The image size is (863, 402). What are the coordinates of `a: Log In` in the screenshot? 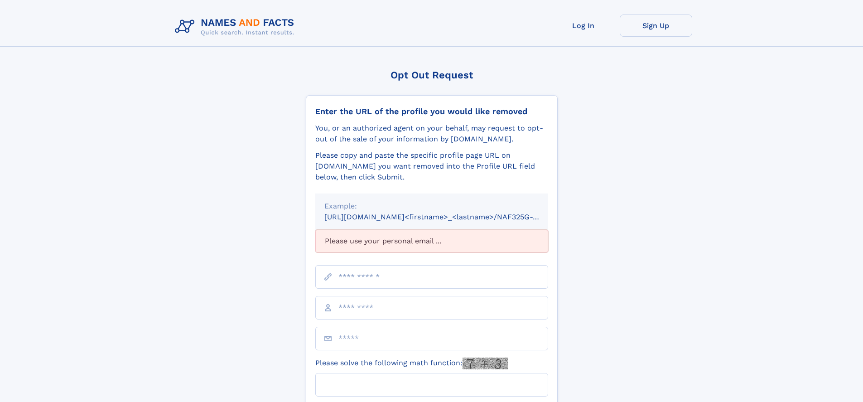 It's located at (583, 25).